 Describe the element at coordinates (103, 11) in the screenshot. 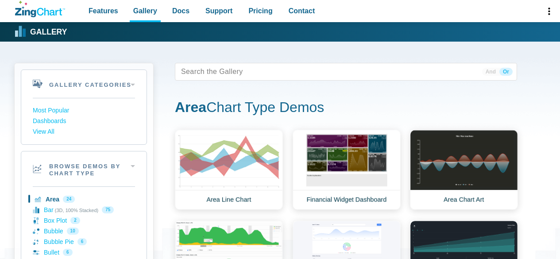

I see `span: Features` at that location.